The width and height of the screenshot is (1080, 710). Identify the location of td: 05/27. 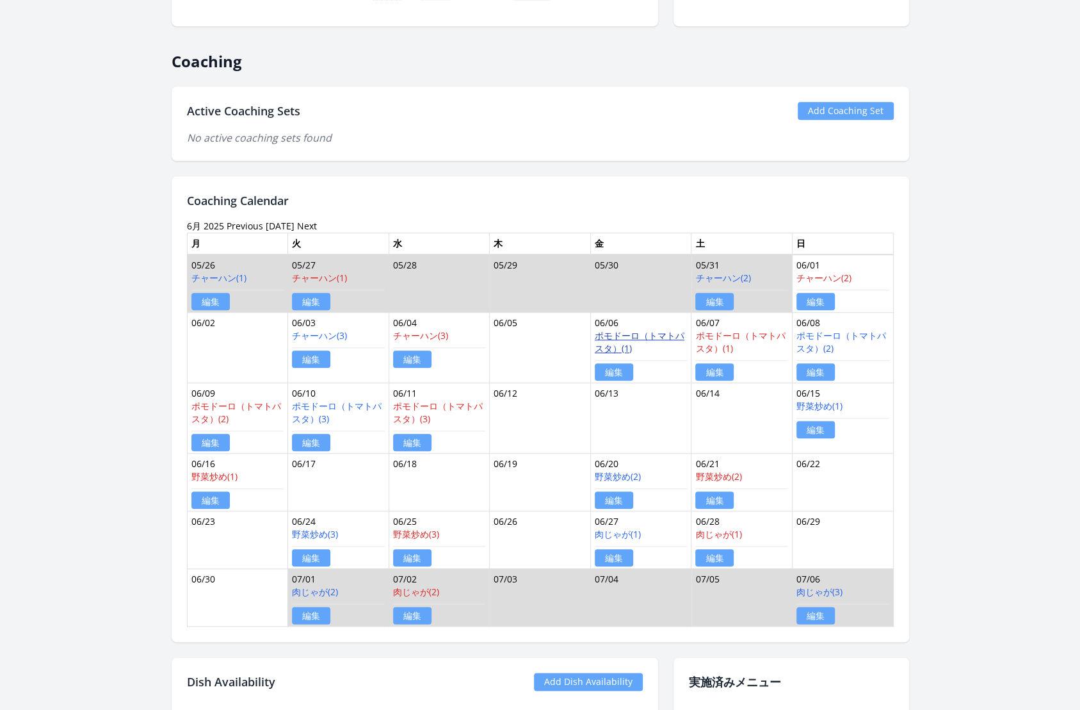
(339, 283).